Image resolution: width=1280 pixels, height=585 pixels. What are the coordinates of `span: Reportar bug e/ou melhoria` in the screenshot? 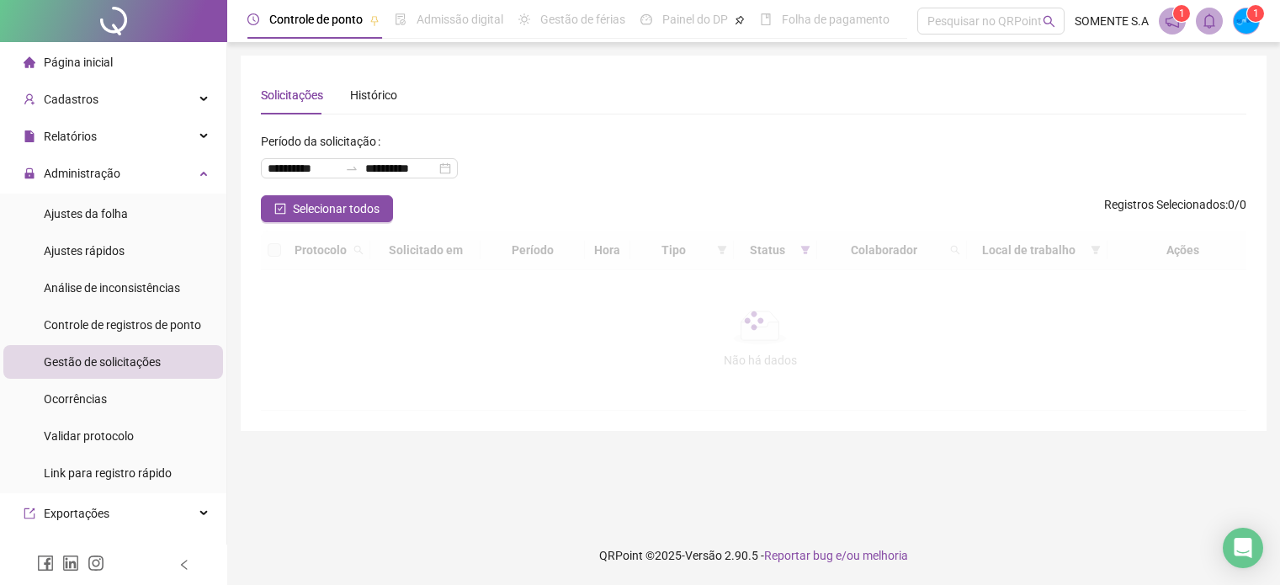 It's located at (836, 556).